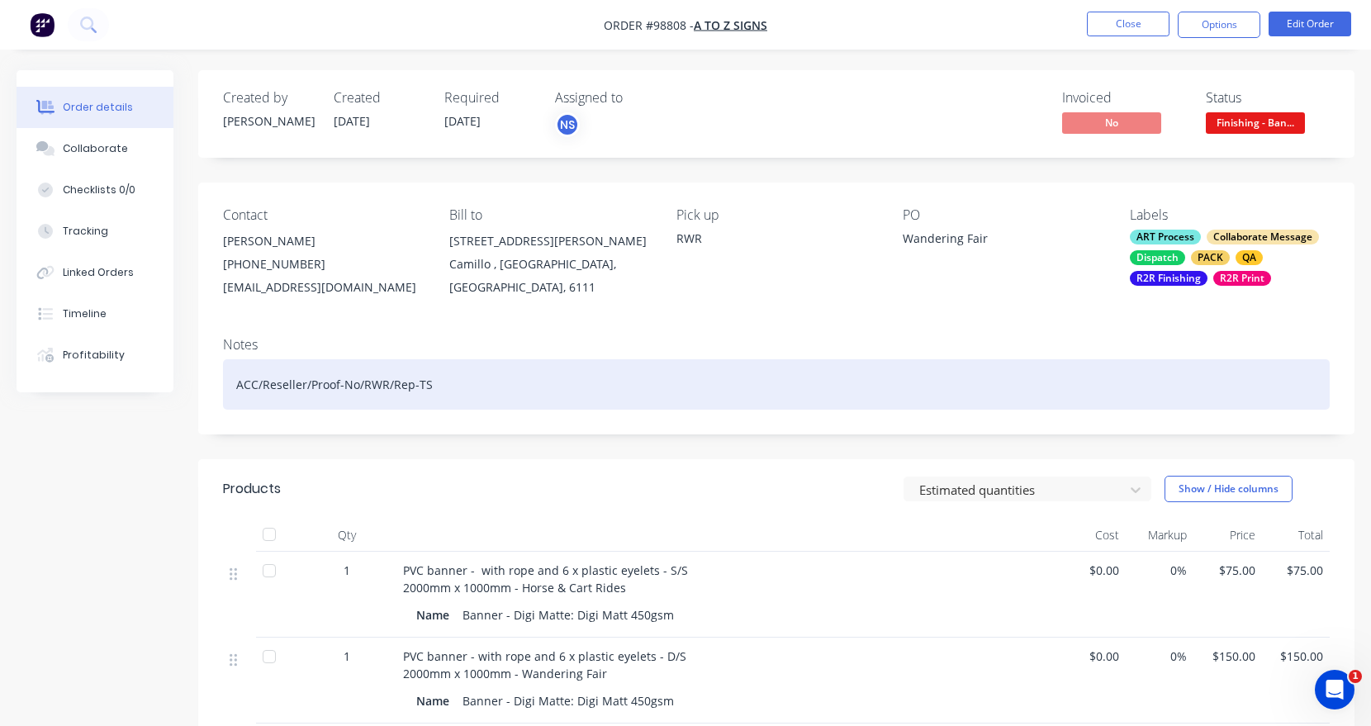 Image resolution: width=1371 pixels, height=726 pixels. Describe the element at coordinates (1256, 122) in the screenshot. I see `span: Finishing - Ban...` at that location.